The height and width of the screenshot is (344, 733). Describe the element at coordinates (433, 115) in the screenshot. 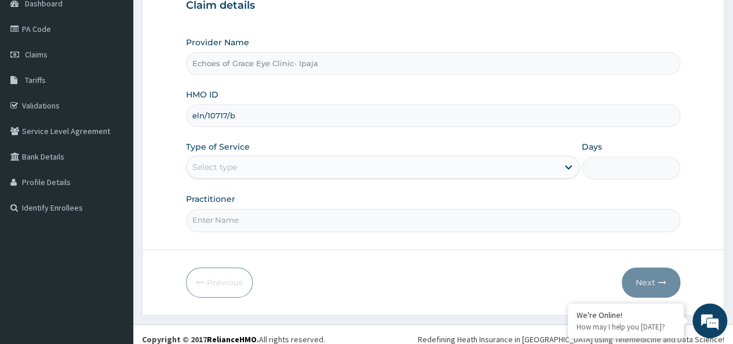

I see `input: Enter HMO ID` at that location.